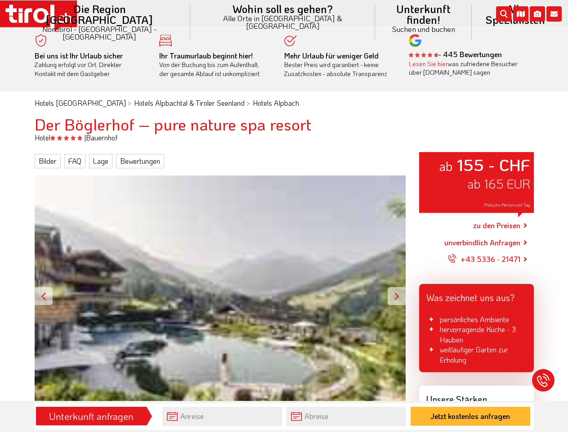 The height and width of the screenshot is (432, 568). What do you see at coordinates (90, 65) in the screenshot?
I see `div: Zahlung erfolgt vor Ort. Direkter Kontakt mit dem Gastgeber` at bounding box center [90, 65].